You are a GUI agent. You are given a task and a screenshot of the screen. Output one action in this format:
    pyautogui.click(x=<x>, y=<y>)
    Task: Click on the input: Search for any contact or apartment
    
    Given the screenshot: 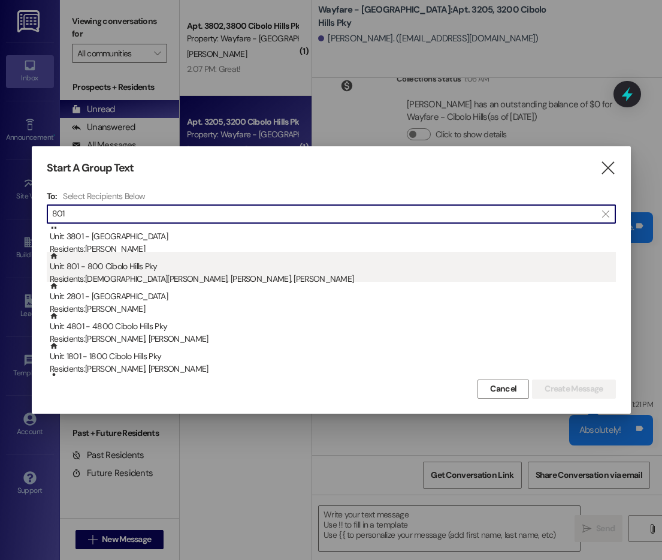 What is the action you would take?
    pyautogui.click(x=324, y=214)
    